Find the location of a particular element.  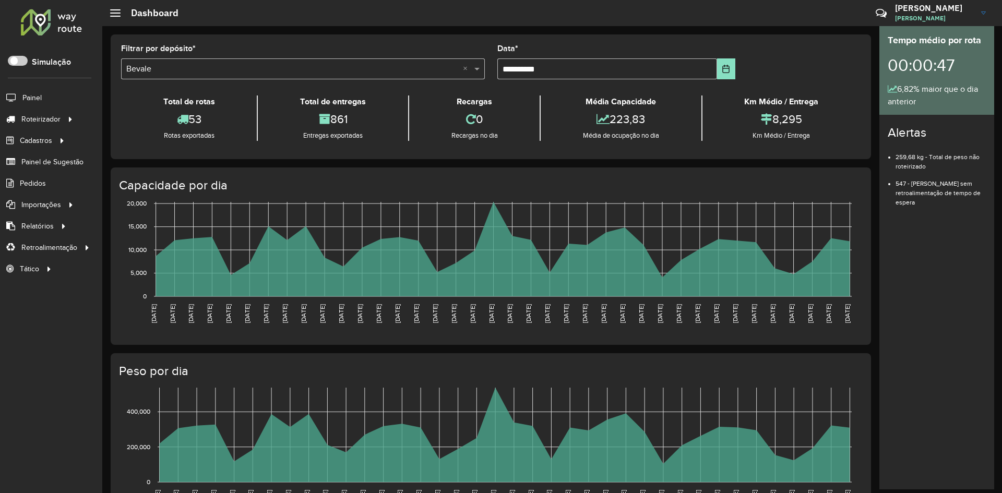

span: Cadastros is located at coordinates (36, 140).